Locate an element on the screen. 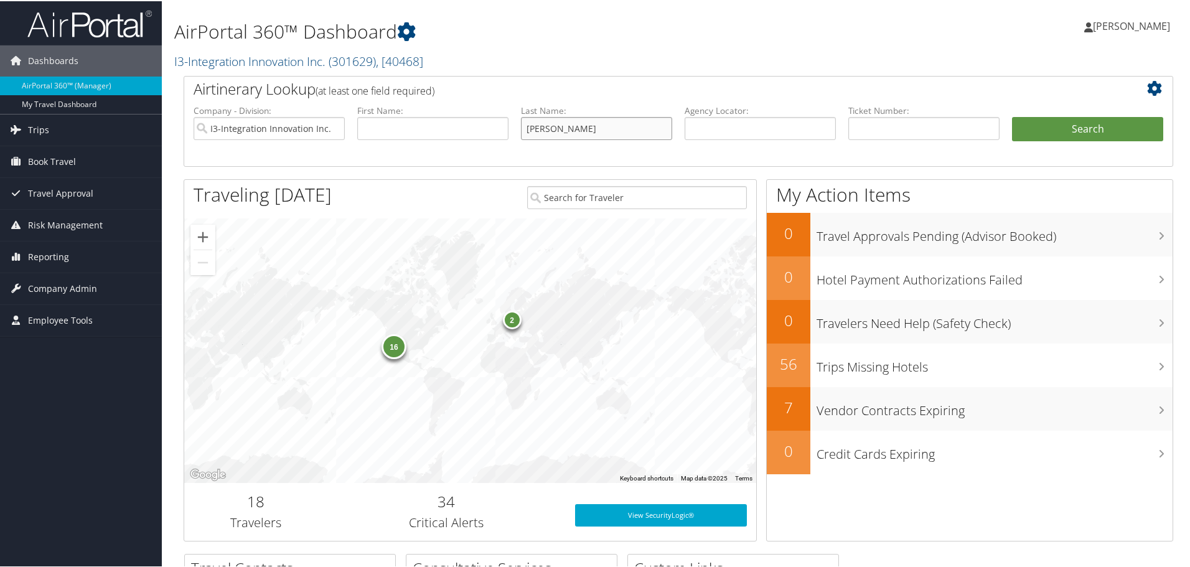 This screenshot has width=1190, height=567. a: Terms (opens in new tab) is located at coordinates (743, 477).